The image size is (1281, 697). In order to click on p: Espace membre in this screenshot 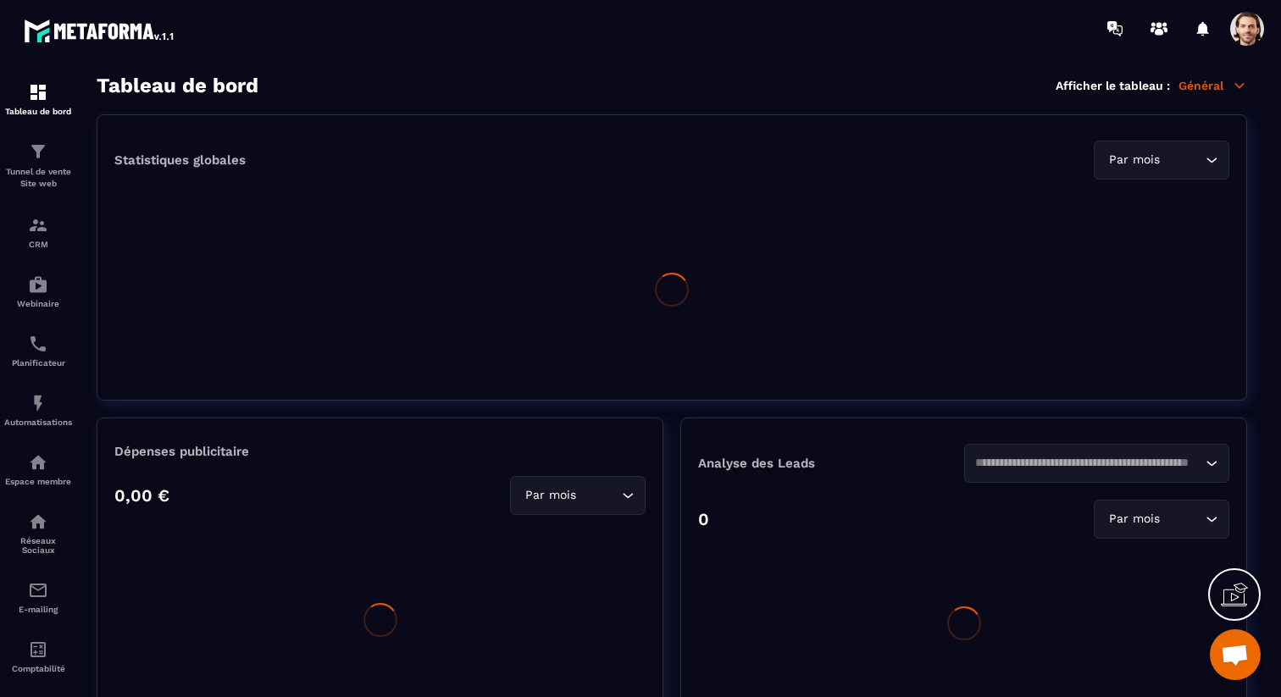, I will do `click(38, 481)`.